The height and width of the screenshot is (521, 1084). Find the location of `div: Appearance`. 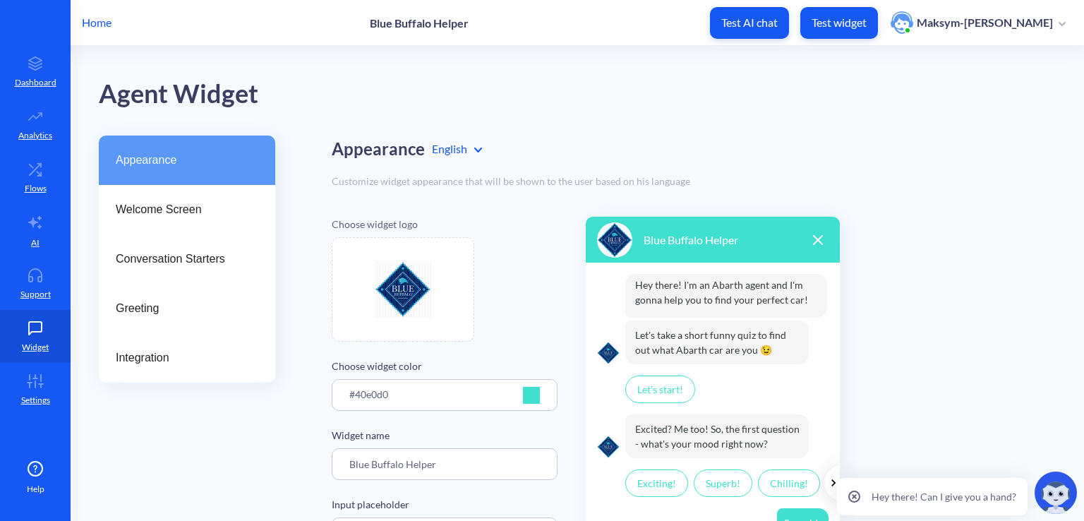

div: Appearance is located at coordinates (187, 160).